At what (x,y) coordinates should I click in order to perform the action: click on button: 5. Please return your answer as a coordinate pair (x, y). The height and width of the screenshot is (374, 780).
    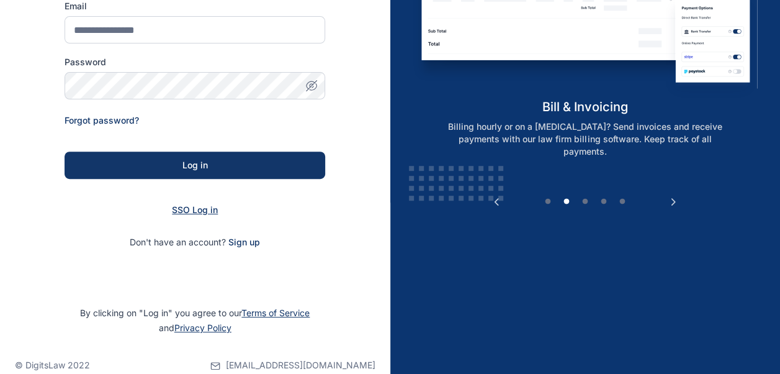
    Looking at the image, I should click on (623, 202).